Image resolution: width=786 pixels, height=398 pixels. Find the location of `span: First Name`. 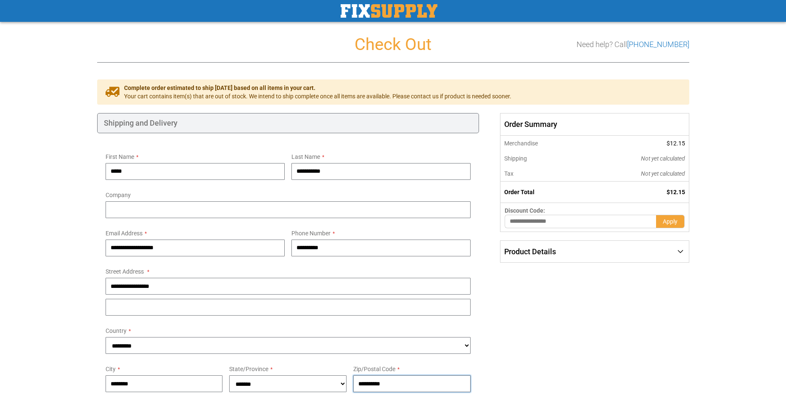

span: First Name is located at coordinates (120, 157).